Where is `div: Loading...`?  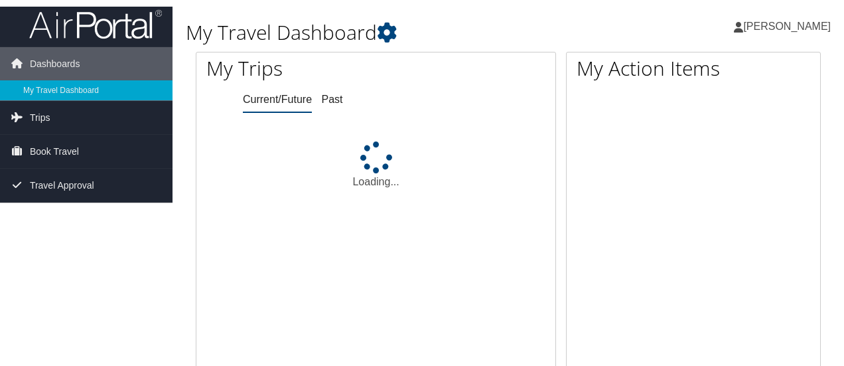
div: Loading... is located at coordinates (376, 165).